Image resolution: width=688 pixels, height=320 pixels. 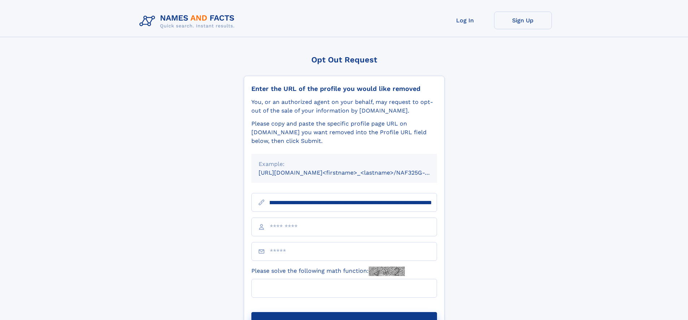 What do you see at coordinates (465, 20) in the screenshot?
I see `a: Log In` at bounding box center [465, 20].